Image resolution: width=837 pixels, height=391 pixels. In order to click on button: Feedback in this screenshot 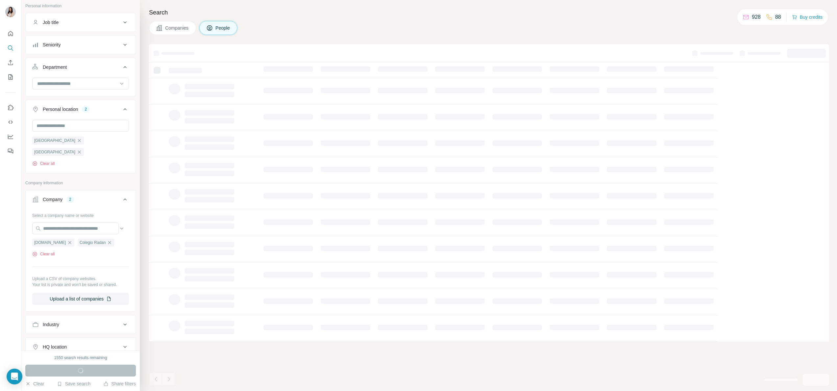, I will do `click(11, 151)`.